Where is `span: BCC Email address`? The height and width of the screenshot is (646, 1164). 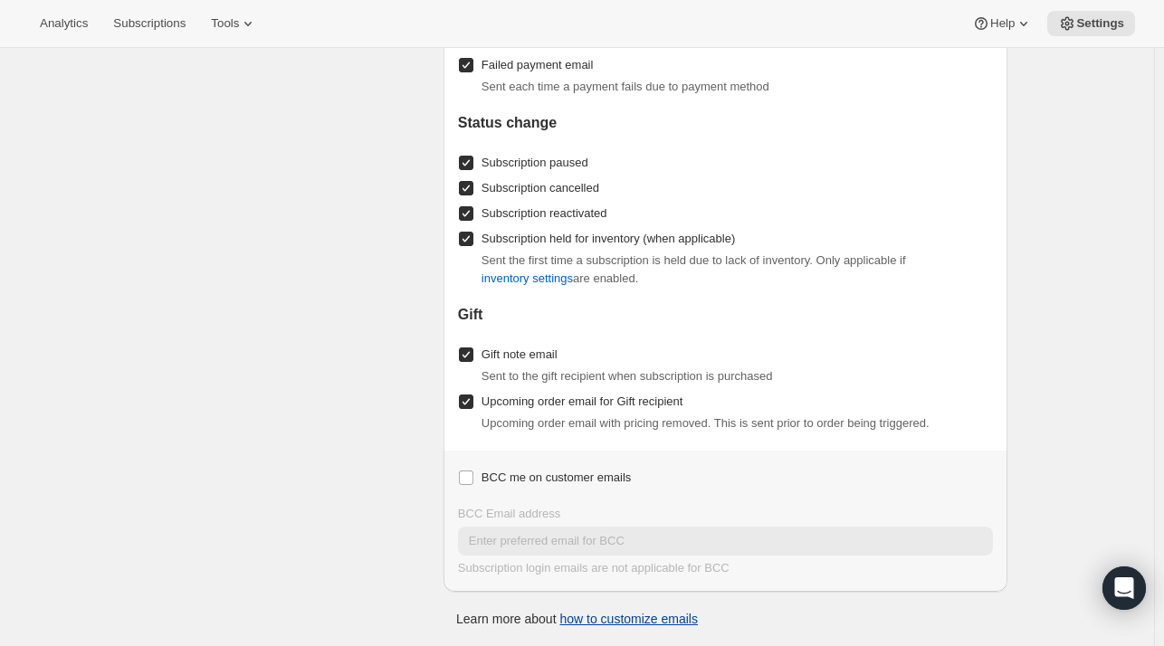 span: BCC Email address is located at coordinates (509, 513).